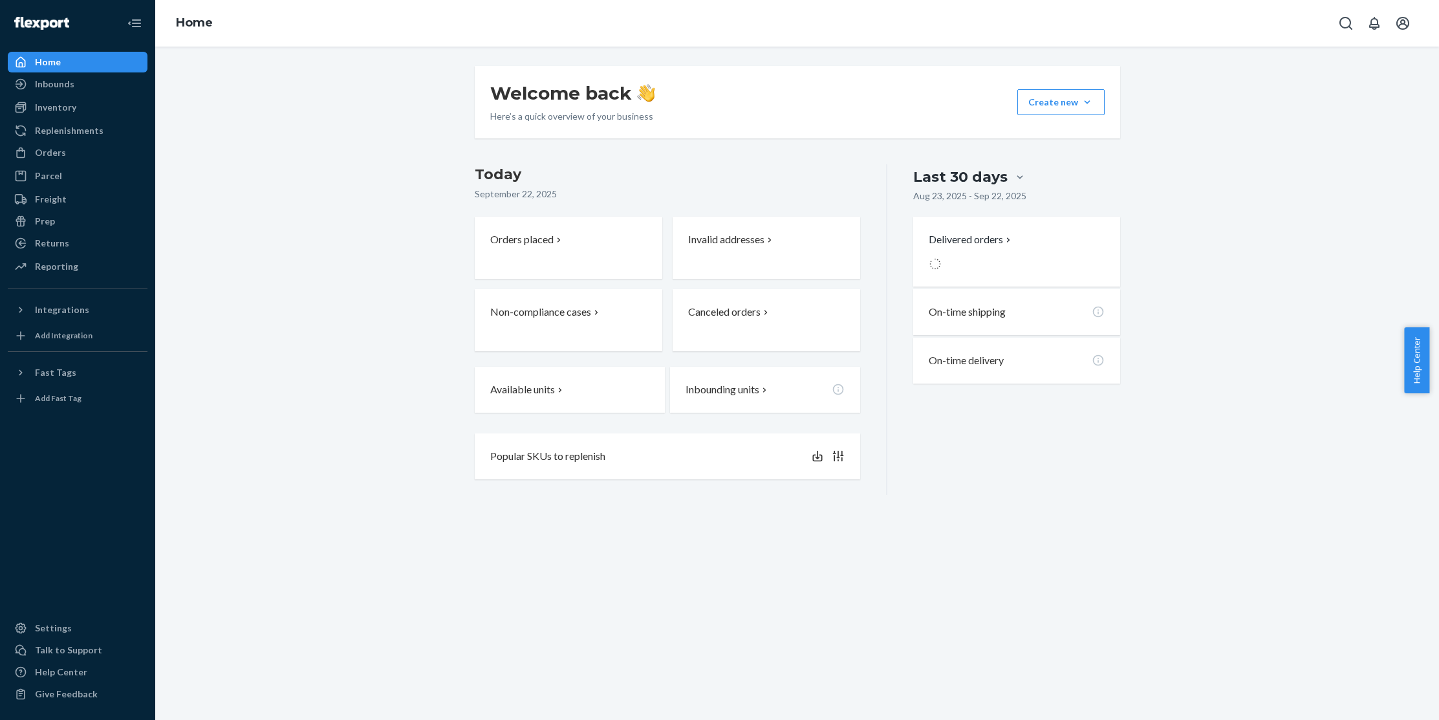 The image size is (1439, 720). Describe the element at coordinates (66, 694) in the screenshot. I see `div: Give Feedback` at that location.